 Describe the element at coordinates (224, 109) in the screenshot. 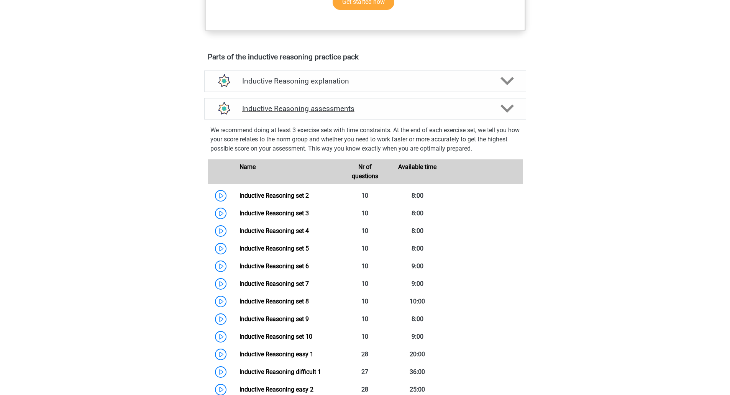

I see `img: inductive reasoning assessments` at that location.